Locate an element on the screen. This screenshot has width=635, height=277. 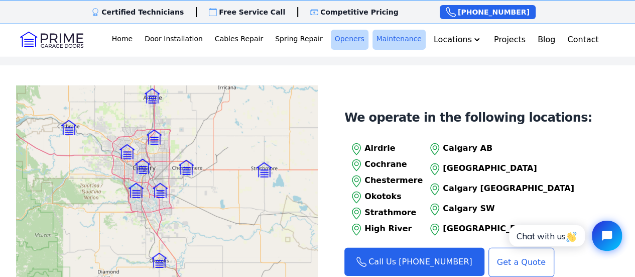
a: Chestermere is located at coordinates (386, 181).